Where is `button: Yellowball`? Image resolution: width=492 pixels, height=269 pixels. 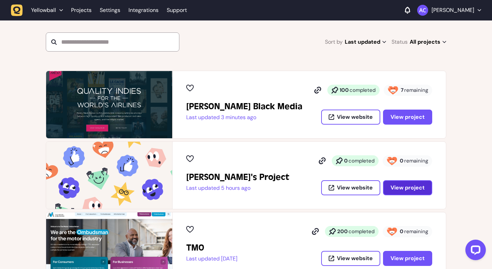 button: Yellowball is located at coordinates (39, 10).